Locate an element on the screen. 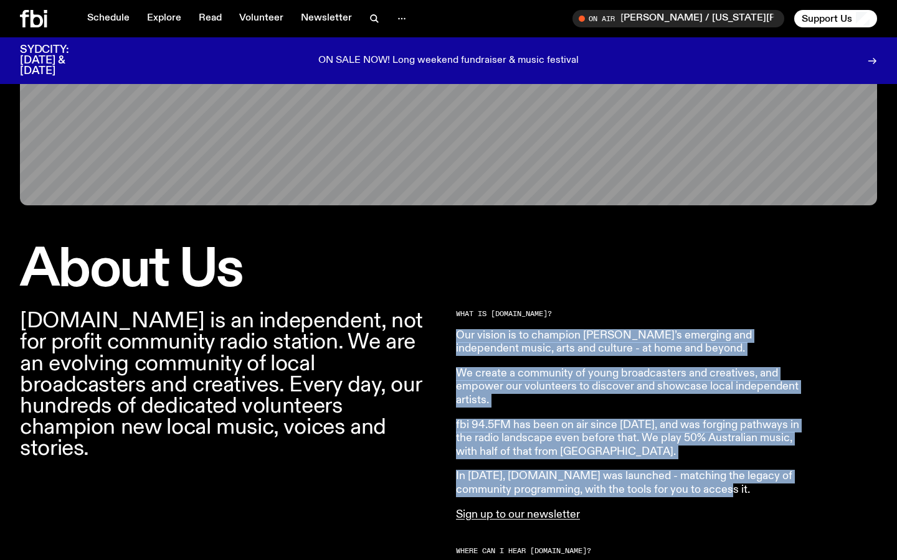 The height and width of the screenshot is (560, 897). a: Sign up to our newsletter is located at coordinates (517, 515).